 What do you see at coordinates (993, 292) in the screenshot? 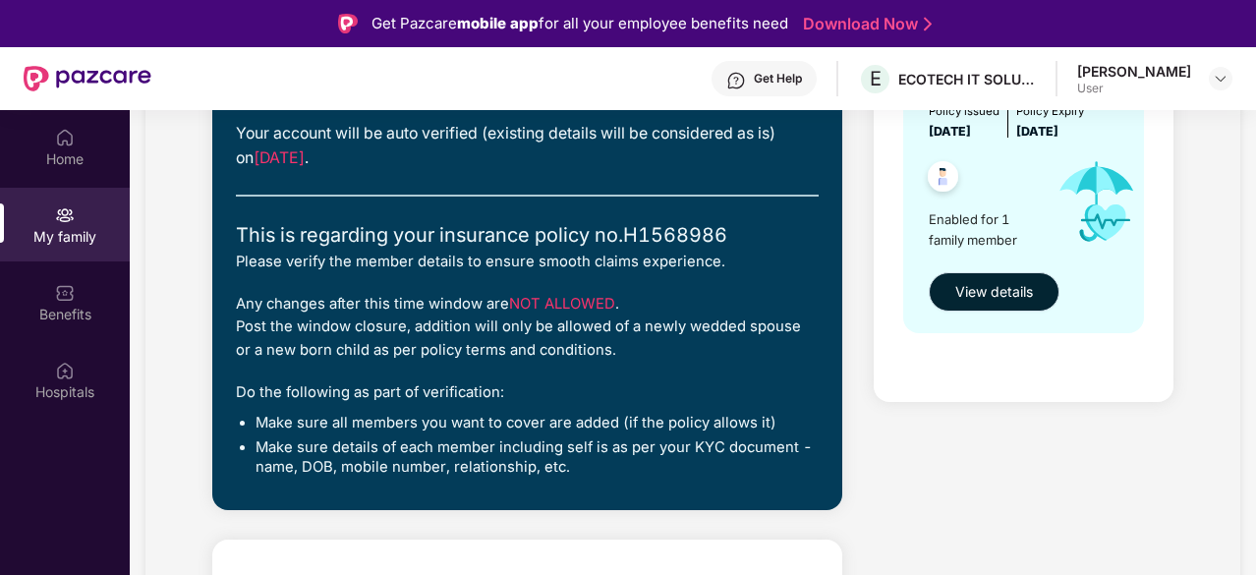
I see `button: View details` at bounding box center [993, 292].